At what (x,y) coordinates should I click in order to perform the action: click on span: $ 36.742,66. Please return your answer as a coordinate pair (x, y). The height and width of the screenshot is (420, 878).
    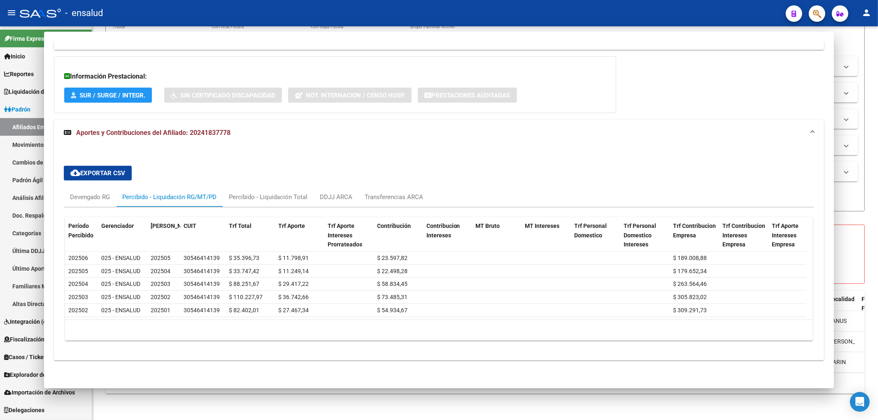
    Looking at the image, I should click on (294, 297).